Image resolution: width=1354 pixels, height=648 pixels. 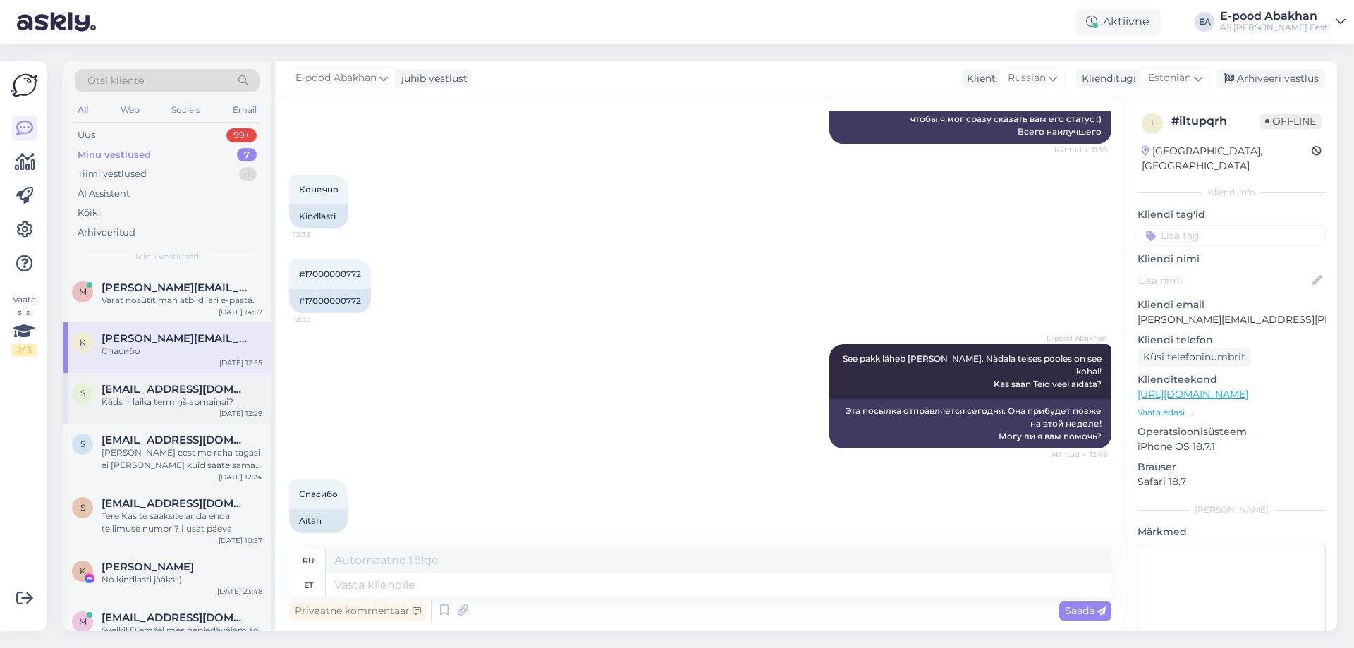 I want to click on span: S, so click(x=82, y=507).